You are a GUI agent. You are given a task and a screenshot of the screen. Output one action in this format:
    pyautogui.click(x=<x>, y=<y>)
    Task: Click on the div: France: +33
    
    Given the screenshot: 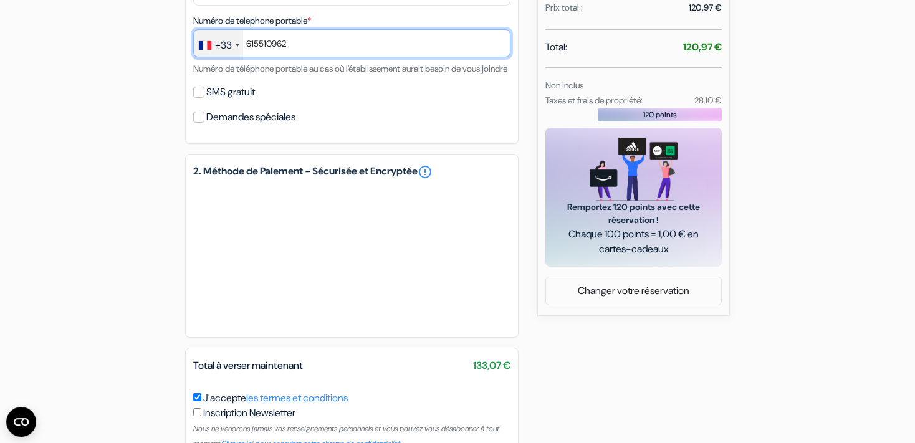 What is the action you would take?
    pyautogui.click(x=218, y=45)
    